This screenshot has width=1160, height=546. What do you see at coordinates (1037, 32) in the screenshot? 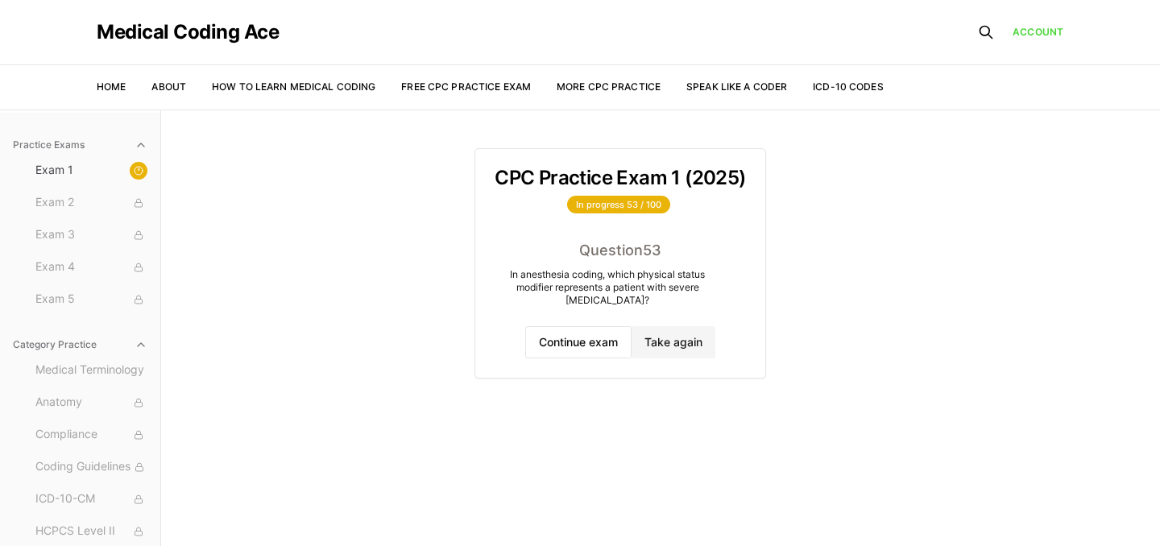
I see `a: Account` at bounding box center [1037, 32].